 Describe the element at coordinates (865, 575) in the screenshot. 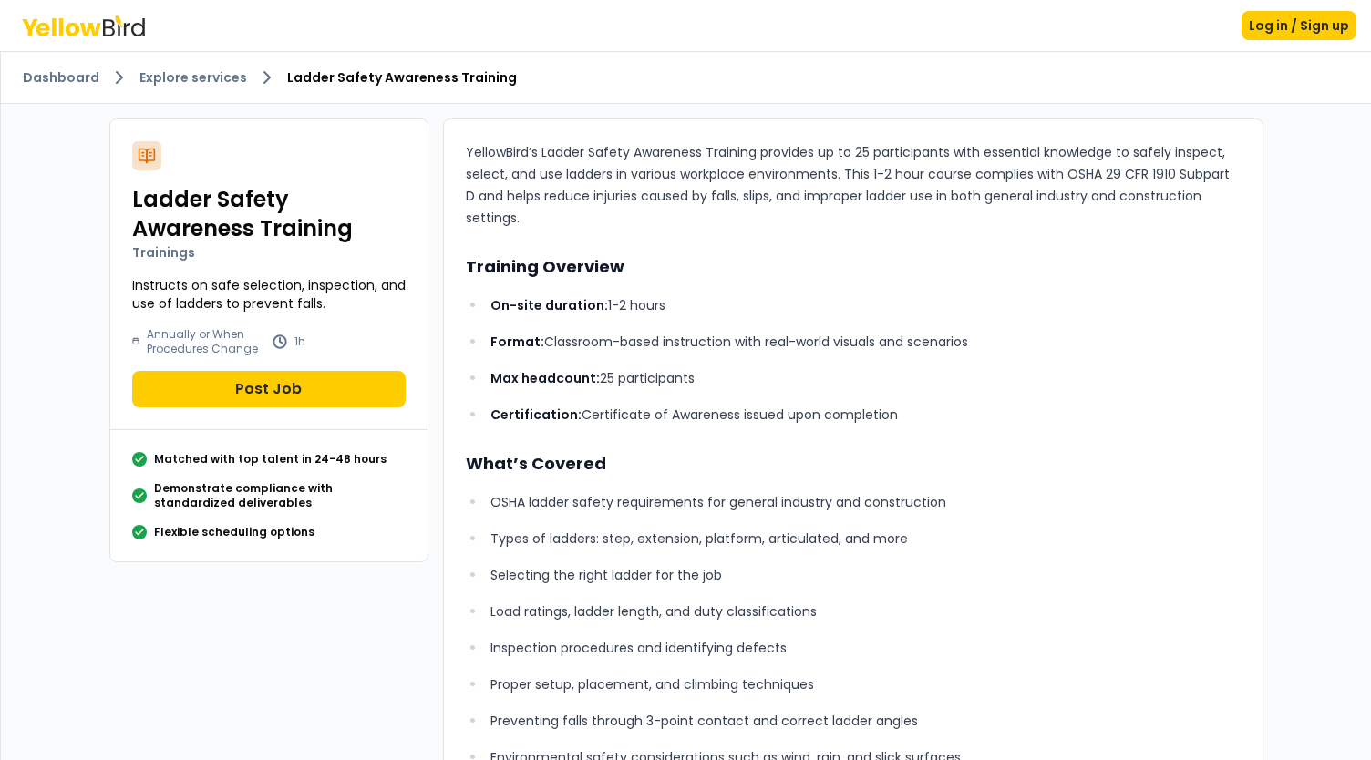

I see `p: Selecting the right ladder for the job` at that location.